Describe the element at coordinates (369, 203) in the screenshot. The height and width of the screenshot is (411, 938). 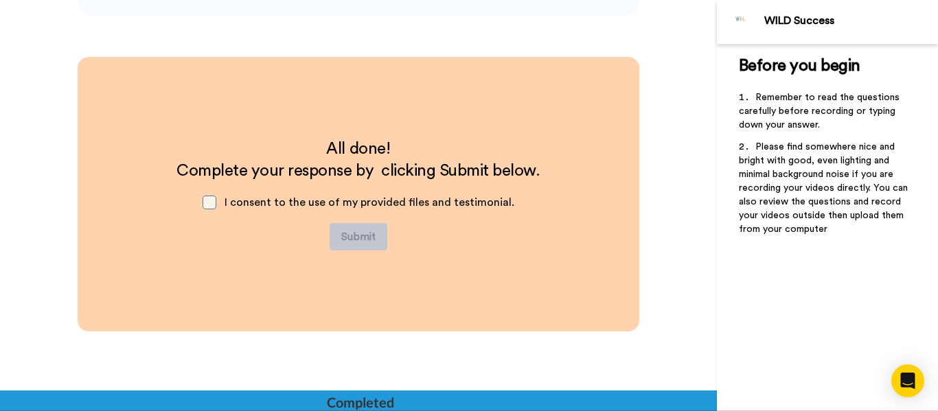
I see `span: I consent to the use of my provided files and testimonial.` at that location.